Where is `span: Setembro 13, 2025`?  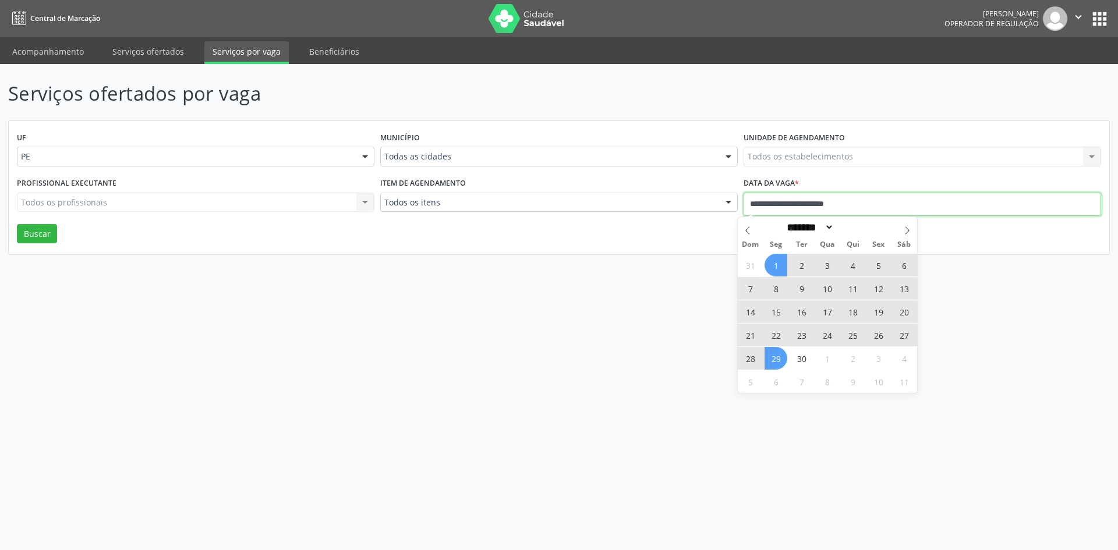 span: Setembro 13, 2025 is located at coordinates (904, 288).